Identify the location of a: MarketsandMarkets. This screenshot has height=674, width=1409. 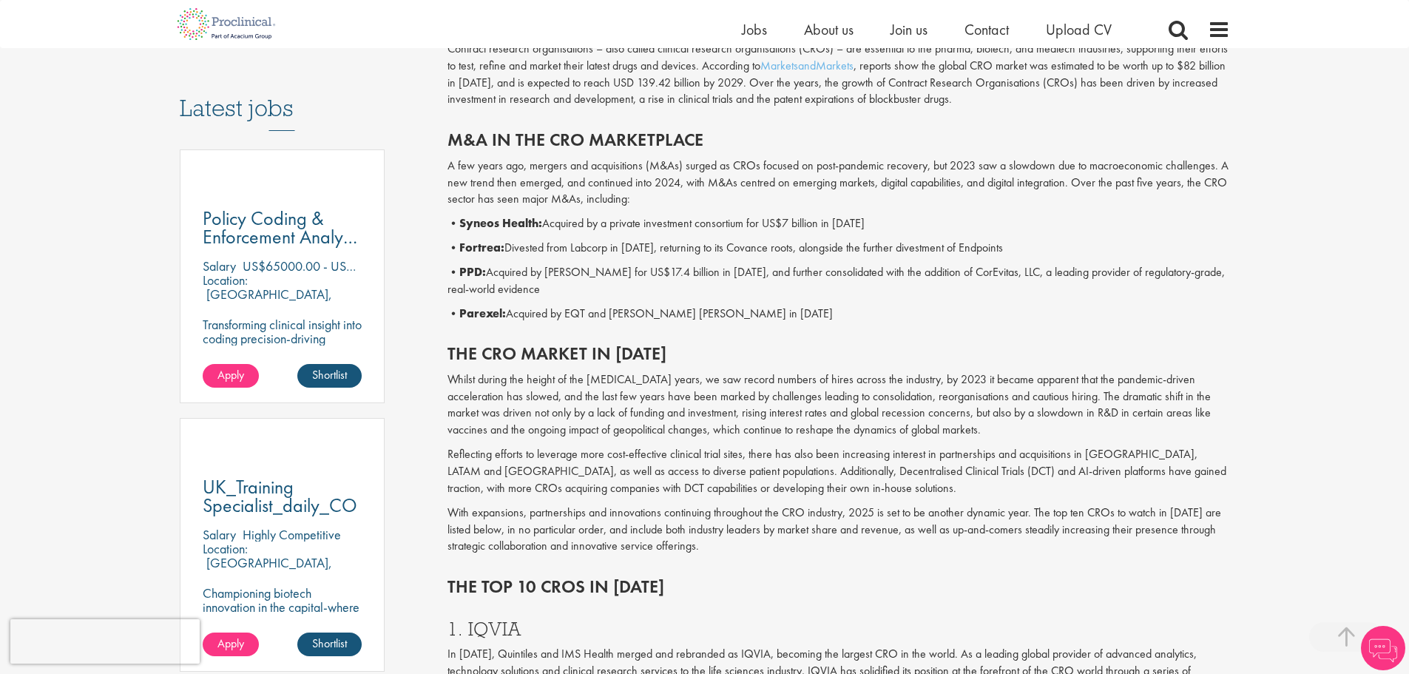
(807, 65).